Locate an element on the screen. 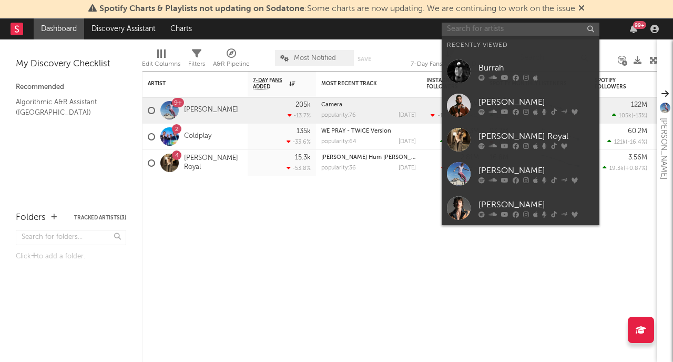 The height and width of the screenshot is (362, 673). div: Burrah is located at coordinates (536, 68).